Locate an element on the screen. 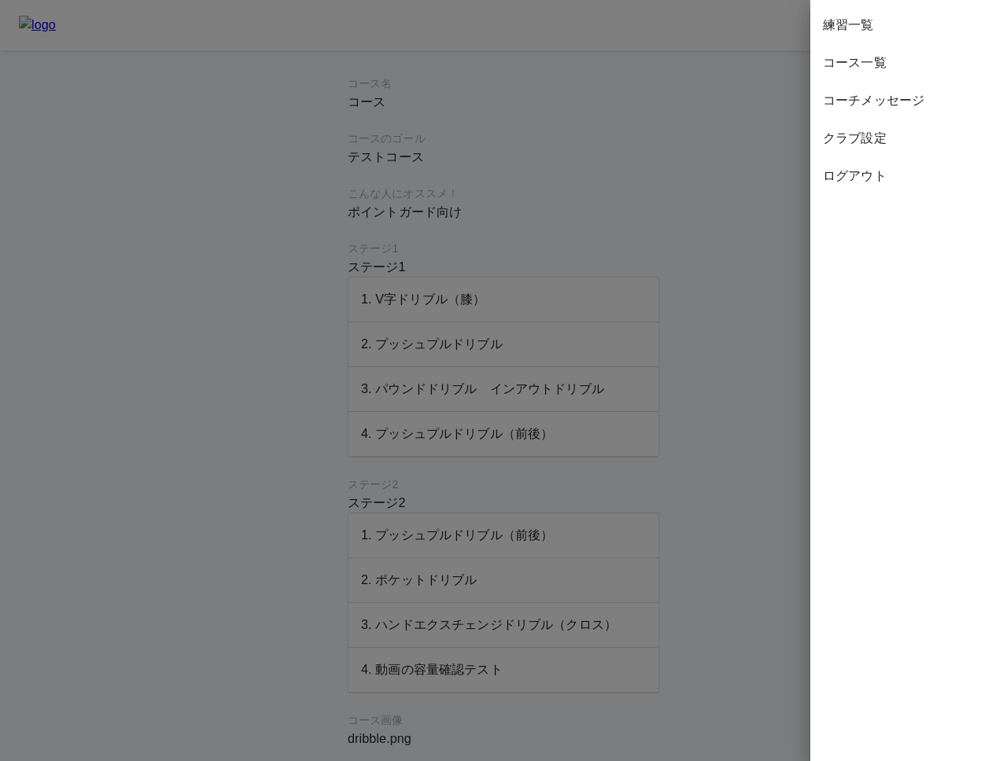 This screenshot has width=1007, height=761. span: コーチメッセージ is located at coordinates (908, 101).